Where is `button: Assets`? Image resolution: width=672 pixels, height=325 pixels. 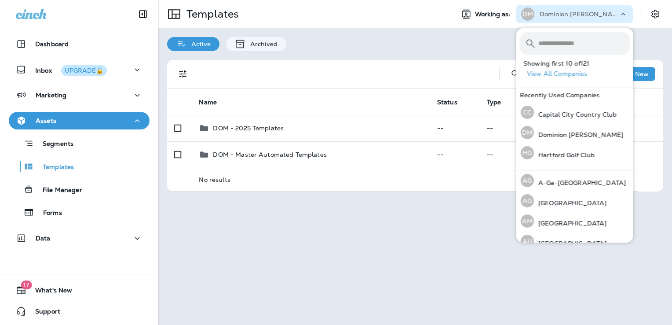
button: Assets is located at coordinates (79, 121).